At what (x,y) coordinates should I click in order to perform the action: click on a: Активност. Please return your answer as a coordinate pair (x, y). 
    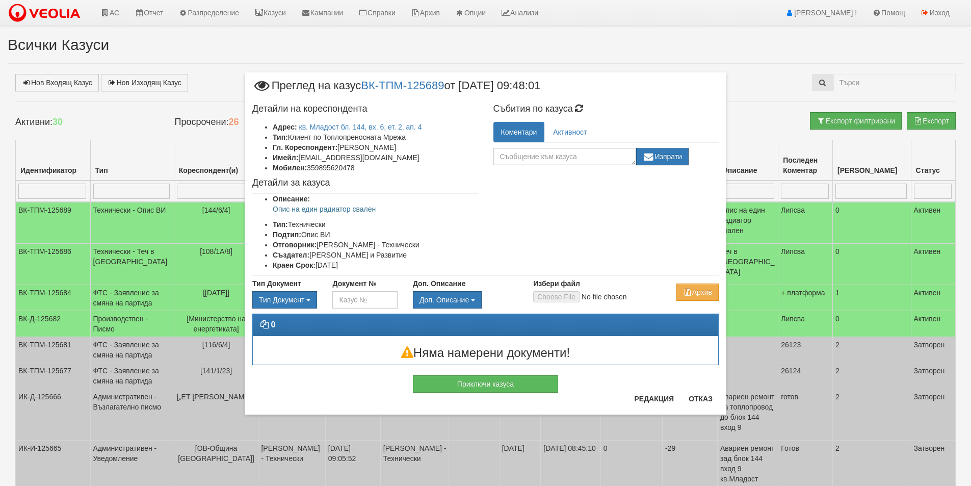
    Looking at the image, I should click on (570, 132).